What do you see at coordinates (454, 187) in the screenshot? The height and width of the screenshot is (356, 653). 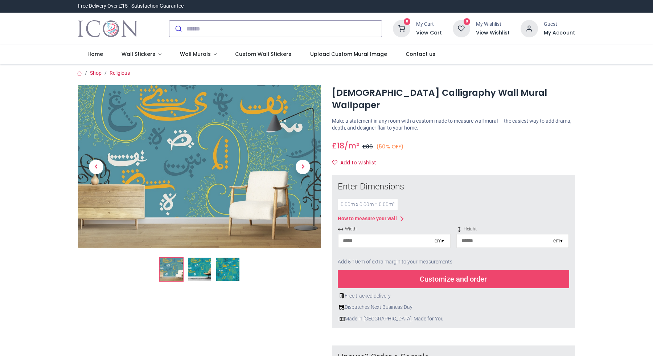 I see `div: Enter Dimensions` at bounding box center [454, 187].